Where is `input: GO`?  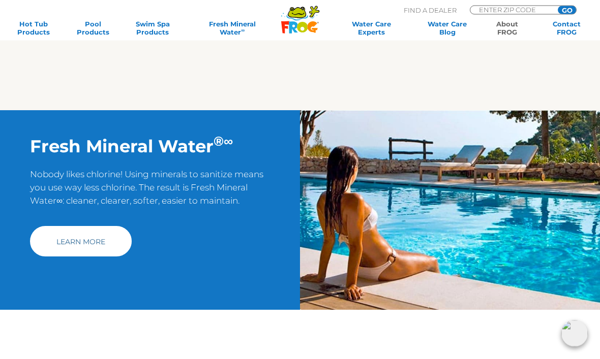
input: GO is located at coordinates (567, 10).